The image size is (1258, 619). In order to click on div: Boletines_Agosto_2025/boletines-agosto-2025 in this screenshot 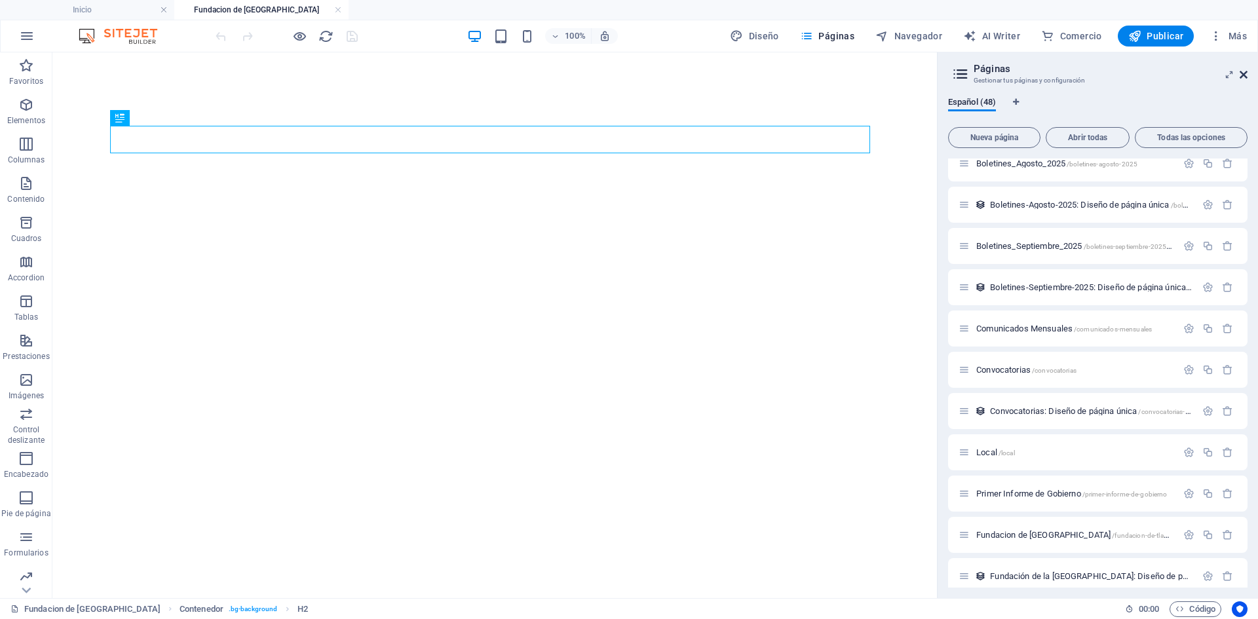, I will do `click(1074, 163)`.